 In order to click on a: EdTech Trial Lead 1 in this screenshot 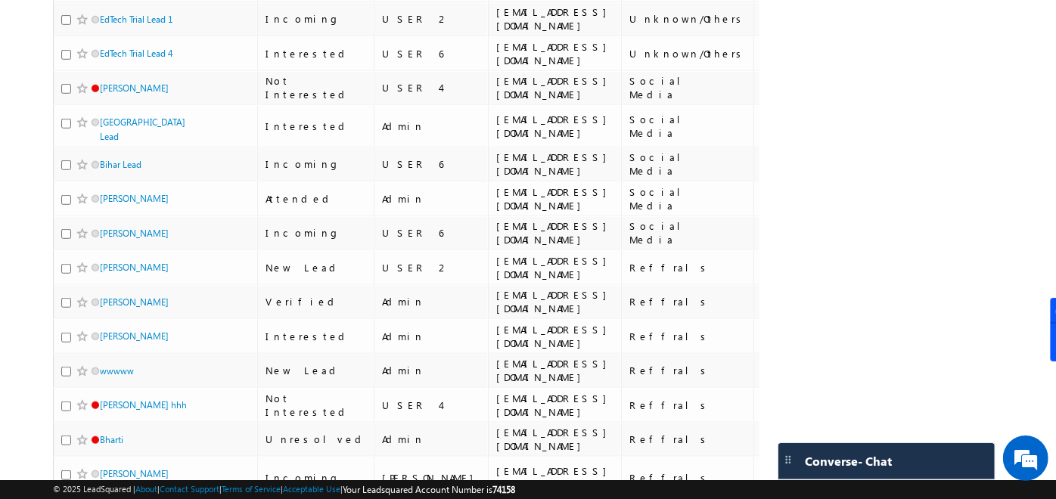, I will do `click(136, 19)`.